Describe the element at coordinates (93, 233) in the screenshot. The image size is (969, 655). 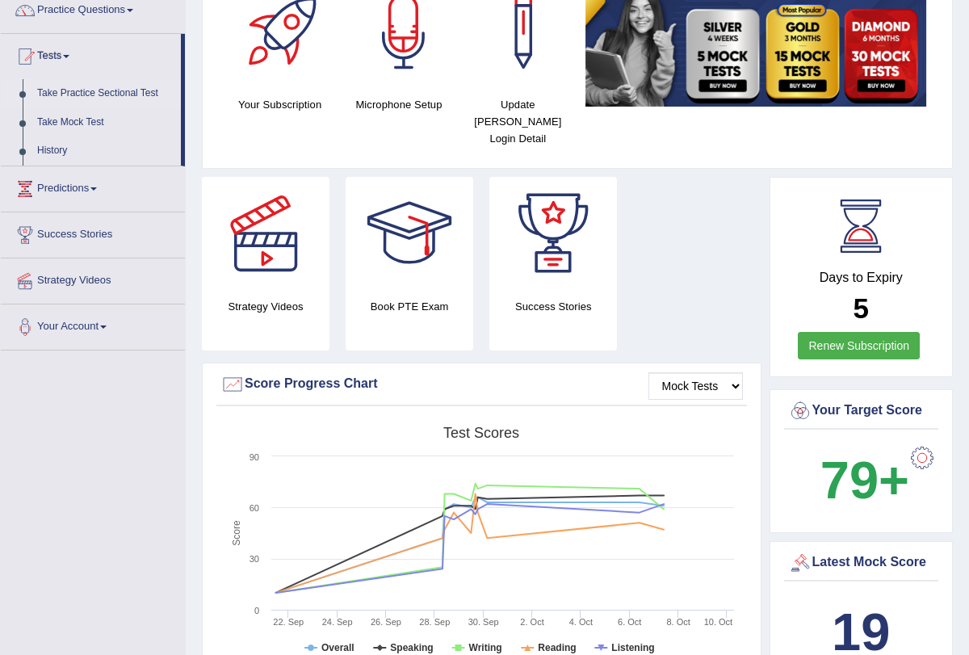
I see `a: Success Stories` at that location.